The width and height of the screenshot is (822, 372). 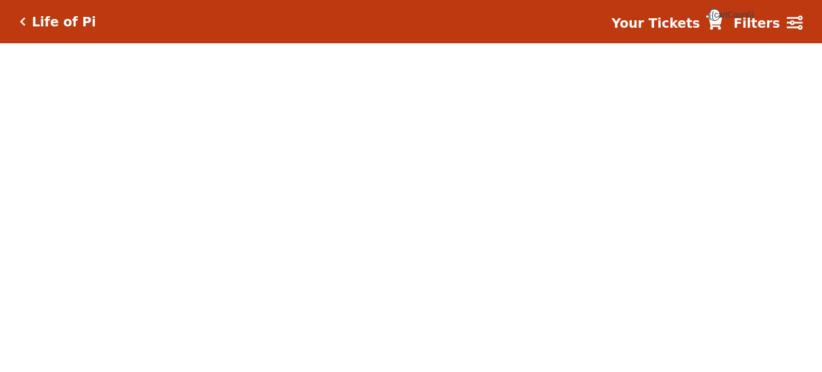 I want to click on h5: Life of Pi, so click(x=64, y=22).